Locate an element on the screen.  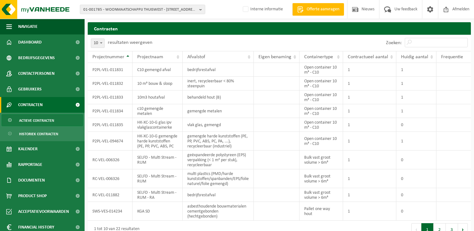
td: c10 gemengde metalen is located at coordinates (158, 111).